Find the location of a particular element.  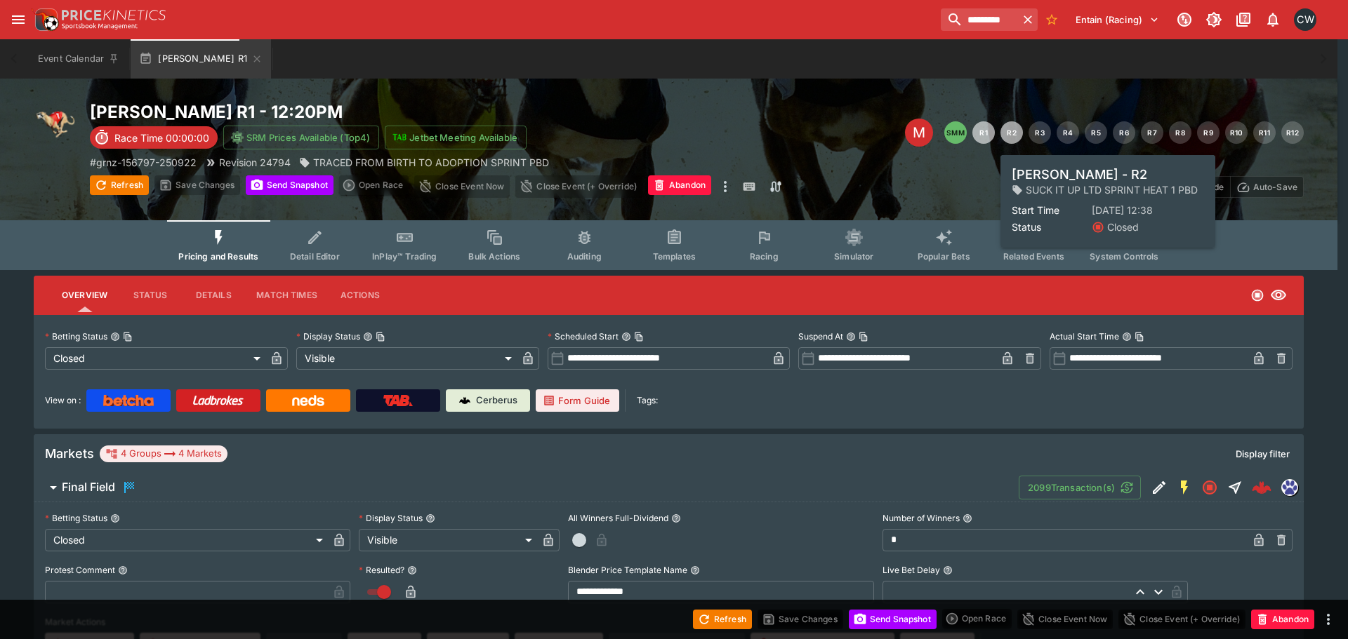

img: Sportsbook Management is located at coordinates (100, 26).